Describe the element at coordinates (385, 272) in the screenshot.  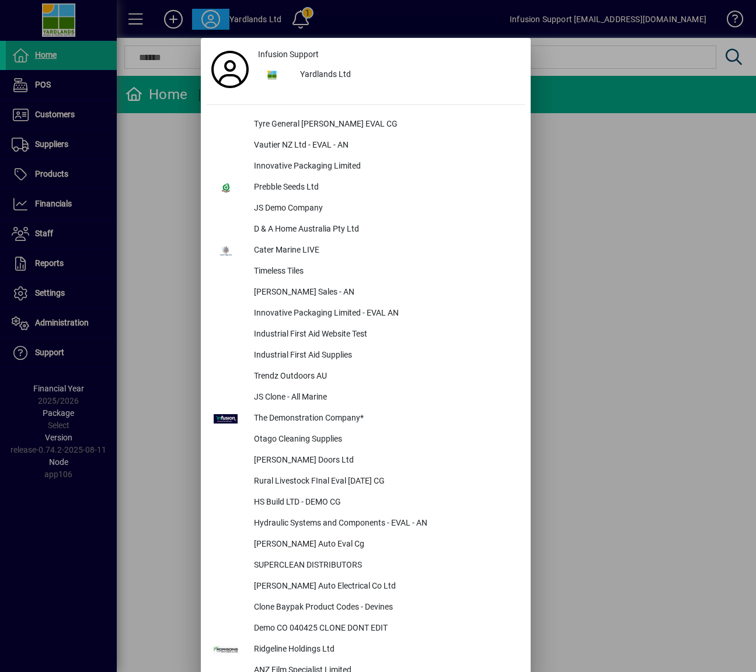
I see `div: Timeless Tiles` at that location.